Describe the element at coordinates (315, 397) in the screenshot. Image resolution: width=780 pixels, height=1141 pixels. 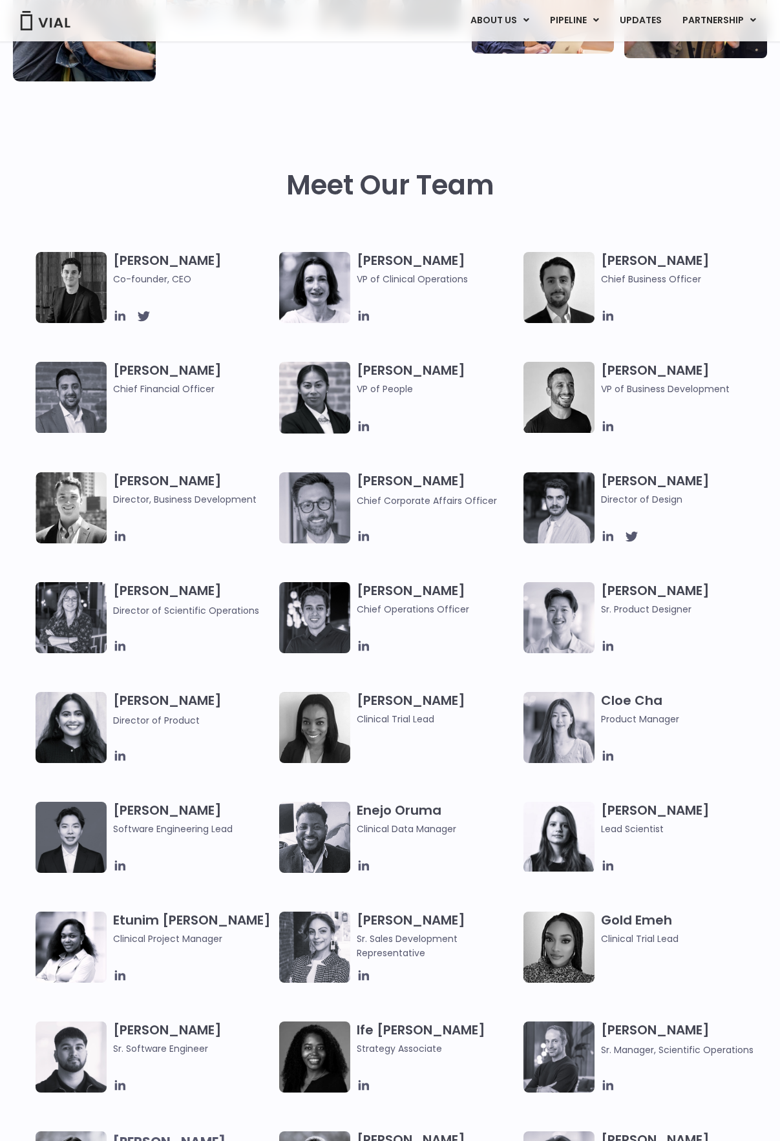
I see `img: Catie` at that location.